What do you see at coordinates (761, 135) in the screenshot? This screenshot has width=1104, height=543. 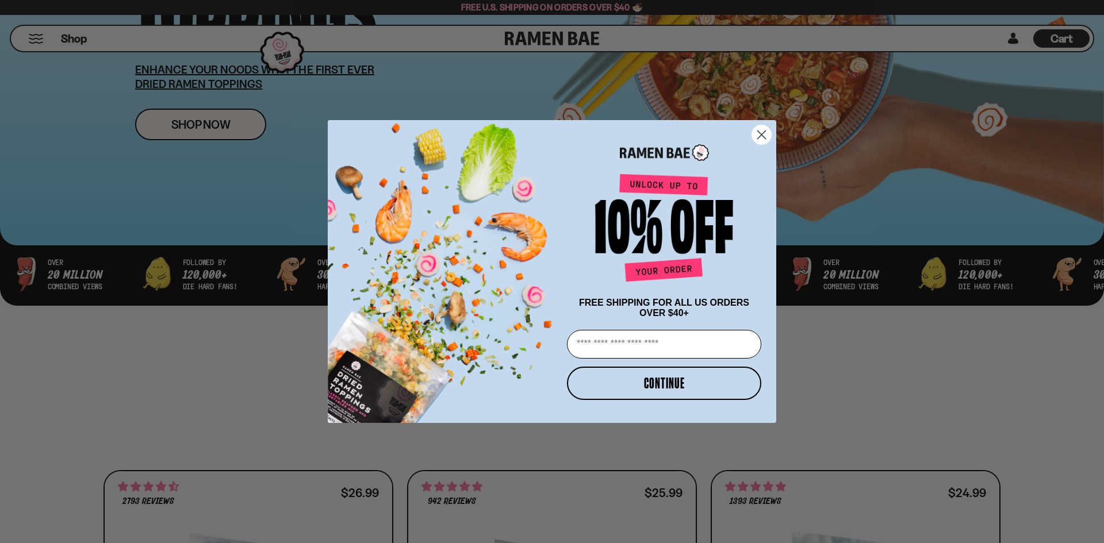 I see `button: Close dialog` at bounding box center [761, 135].